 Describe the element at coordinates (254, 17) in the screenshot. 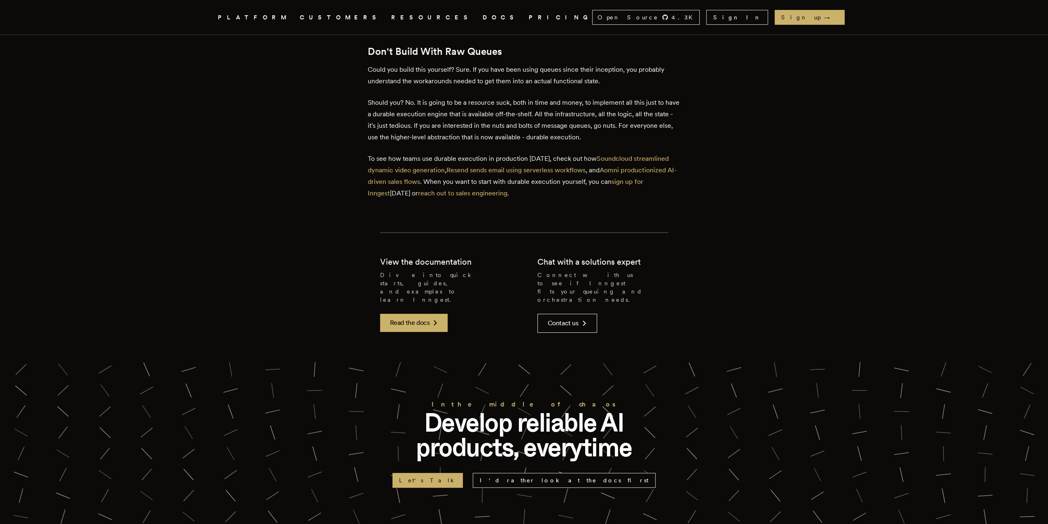

I see `span: PLATFORM` at that location.